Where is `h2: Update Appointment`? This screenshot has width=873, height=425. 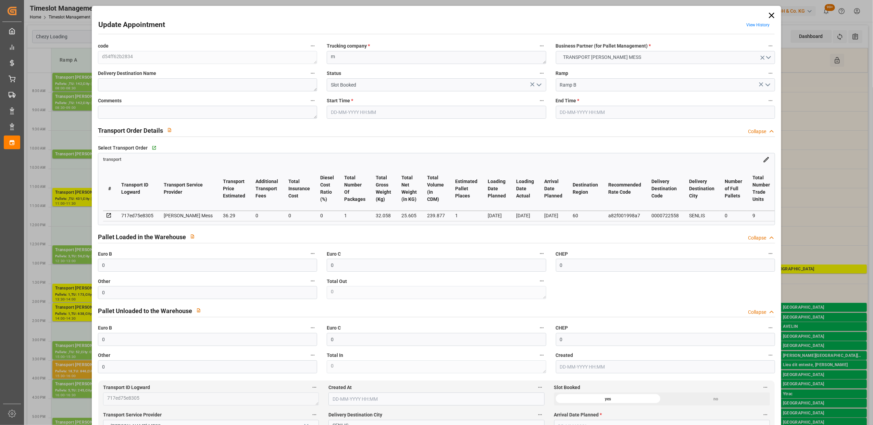
h2: Update Appointment is located at coordinates (131, 25).